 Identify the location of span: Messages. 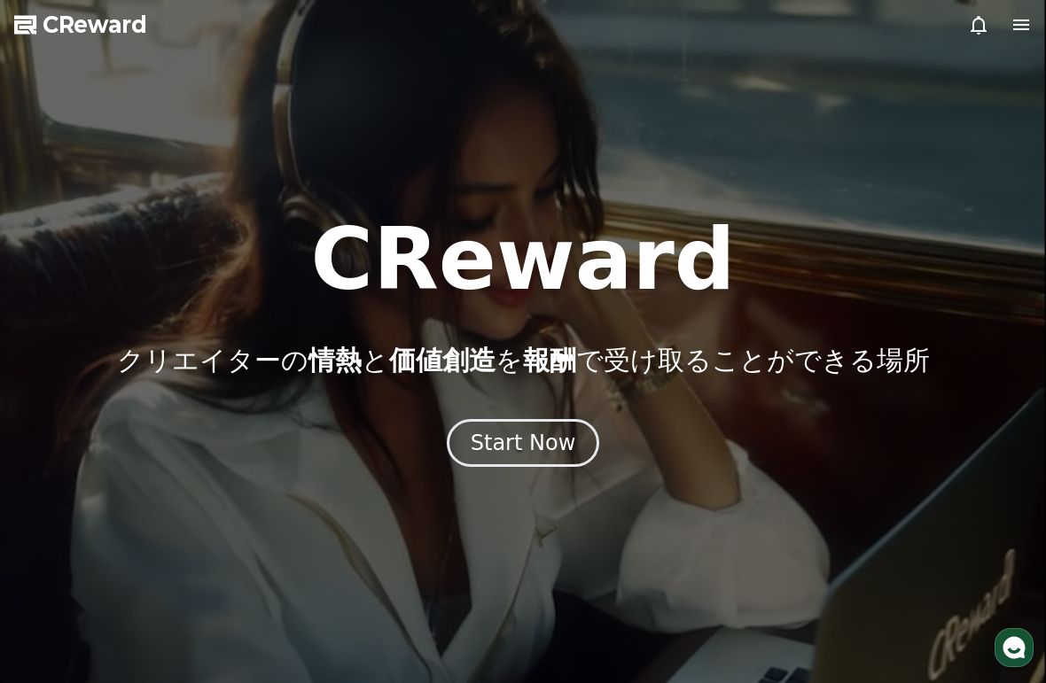
(523, 668).